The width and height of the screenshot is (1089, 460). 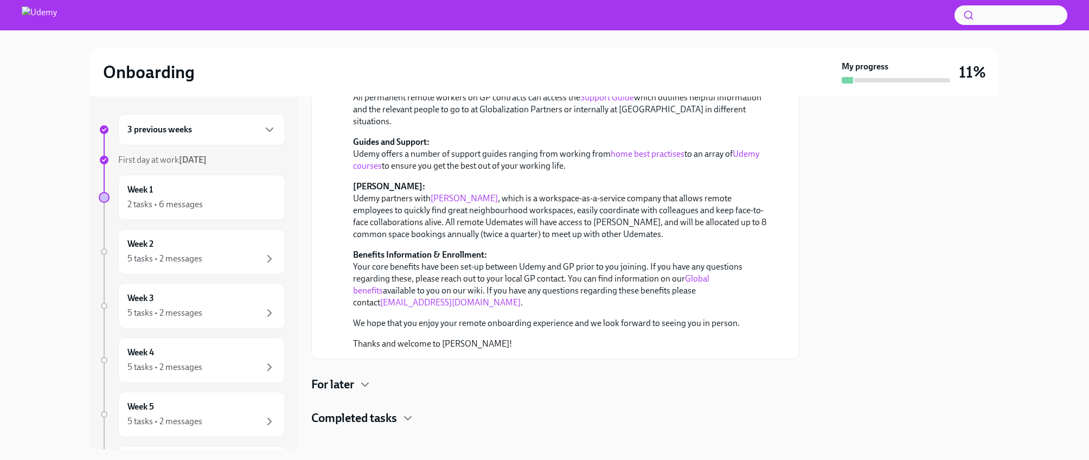 What do you see at coordinates (563, 104) in the screenshot?
I see `p: All permanent remote workers on GP contracts can access the which outlines helpful information an...` at bounding box center [563, 104].